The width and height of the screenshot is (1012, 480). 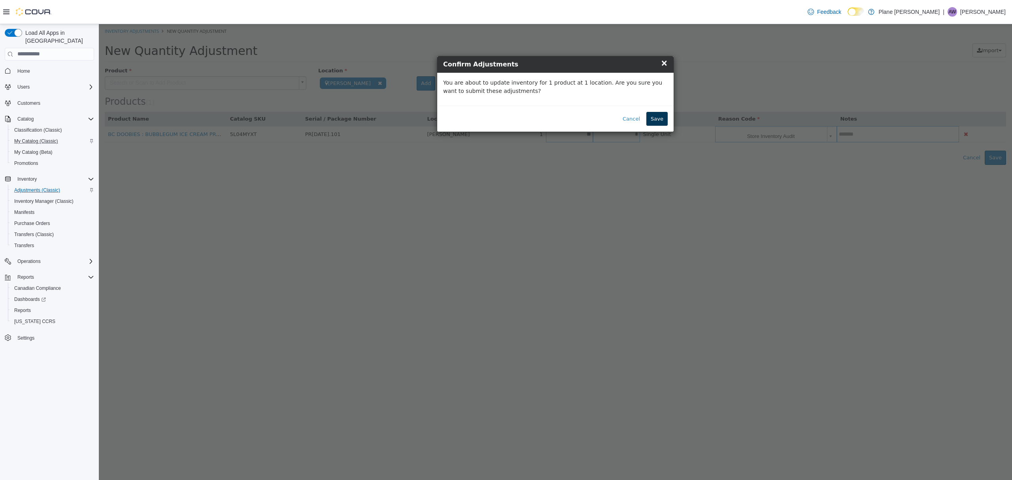 I want to click on a: Inventory Manager (Classic), so click(x=44, y=201).